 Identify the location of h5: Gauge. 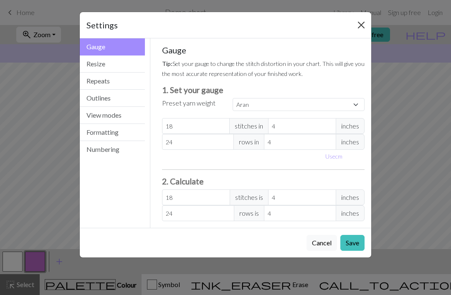
(263, 50).